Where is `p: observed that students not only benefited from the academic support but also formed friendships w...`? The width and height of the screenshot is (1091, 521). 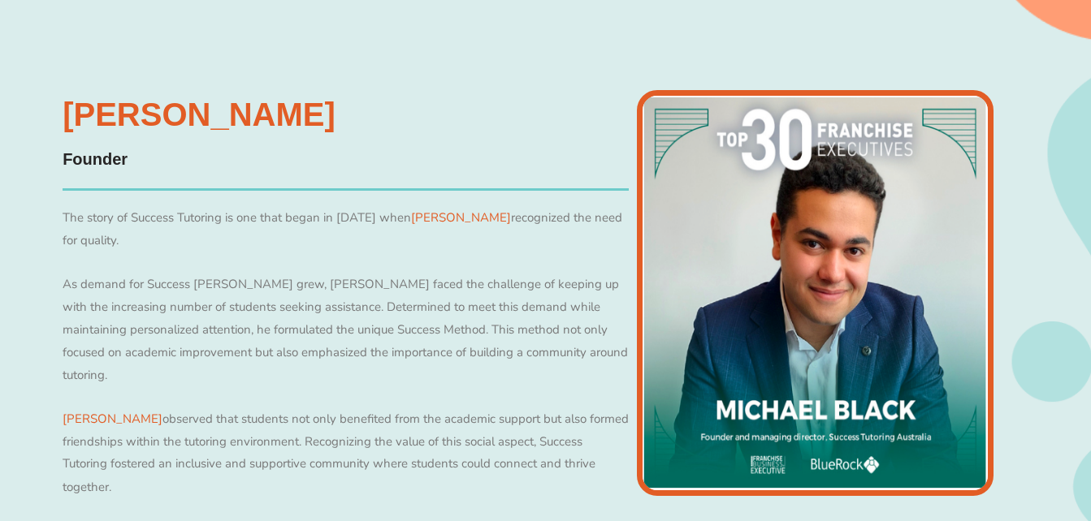
p: observed that students not only benefited from the academic support but also formed friendships w... is located at coordinates (345, 454).